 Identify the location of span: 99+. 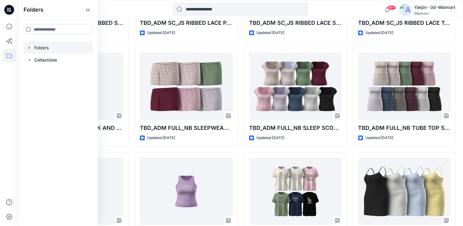
(392, 8).